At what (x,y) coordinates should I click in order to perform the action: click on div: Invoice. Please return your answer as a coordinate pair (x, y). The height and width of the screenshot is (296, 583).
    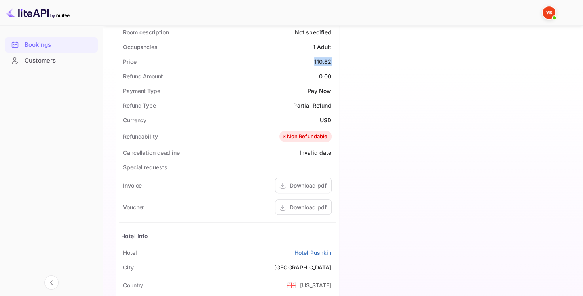
    Looking at the image, I should click on (132, 185).